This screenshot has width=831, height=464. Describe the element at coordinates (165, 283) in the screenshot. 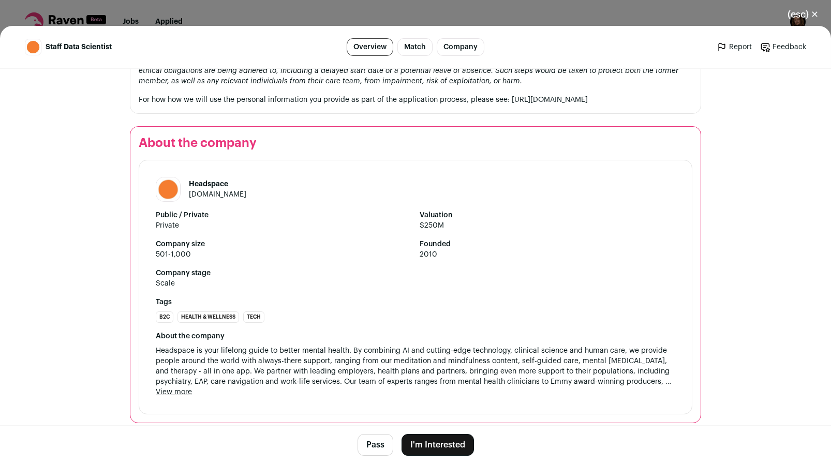

I see `div: Scale` at that location.